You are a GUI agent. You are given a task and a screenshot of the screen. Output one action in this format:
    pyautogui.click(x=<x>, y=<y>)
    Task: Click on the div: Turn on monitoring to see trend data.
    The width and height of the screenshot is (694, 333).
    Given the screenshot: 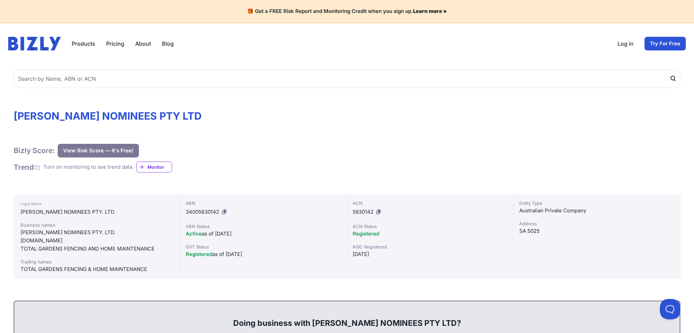 What is the action you would take?
    pyautogui.click(x=88, y=167)
    